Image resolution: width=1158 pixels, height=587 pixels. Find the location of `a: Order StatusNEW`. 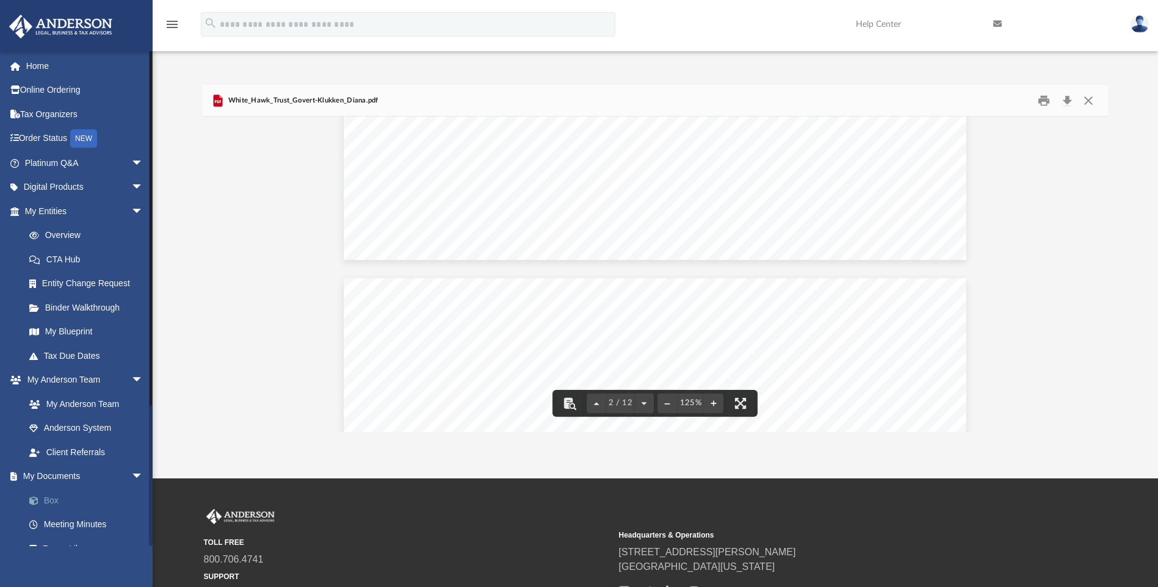

a: Order StatusNEW is located at coordinates (85, 139).